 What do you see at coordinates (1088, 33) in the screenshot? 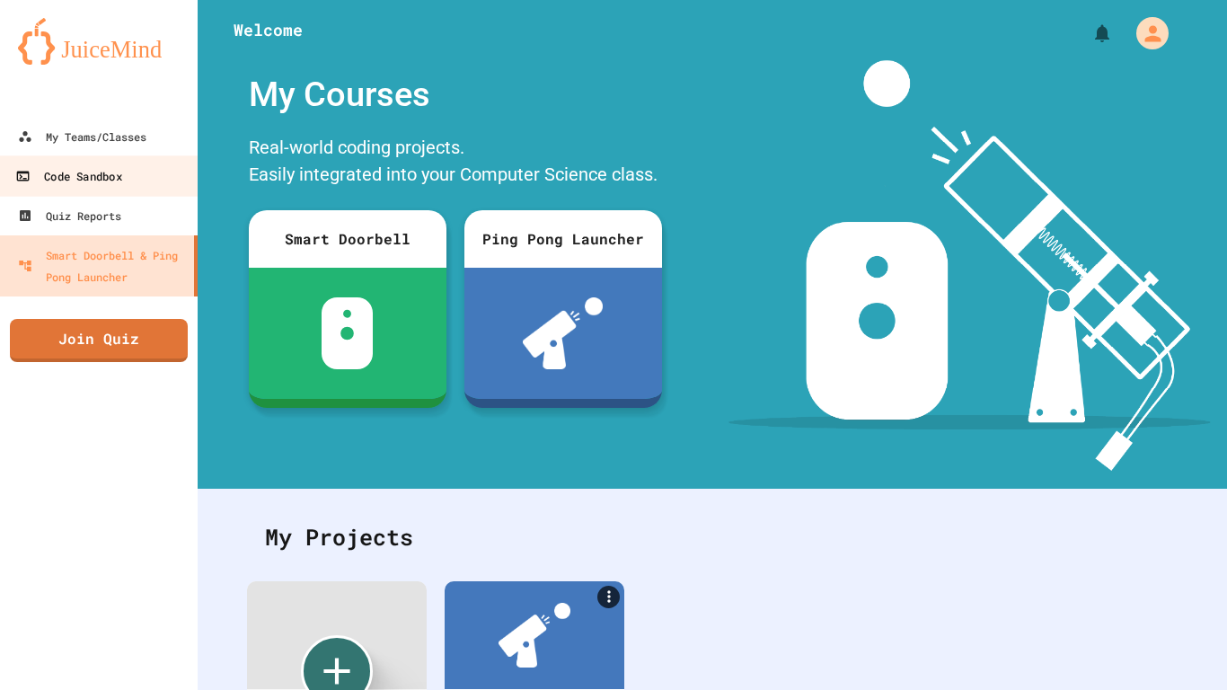
I see `div: My Notifications` at bounding box center [1088, 33].